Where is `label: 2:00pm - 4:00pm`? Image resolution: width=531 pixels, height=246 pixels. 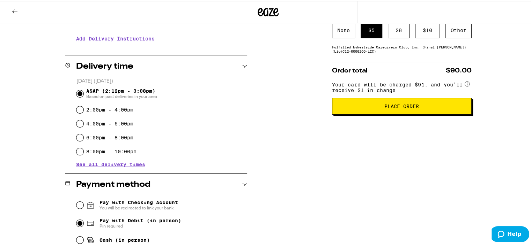
label: 2:00pm - 4:00pm is located at coordinates (110, 109).